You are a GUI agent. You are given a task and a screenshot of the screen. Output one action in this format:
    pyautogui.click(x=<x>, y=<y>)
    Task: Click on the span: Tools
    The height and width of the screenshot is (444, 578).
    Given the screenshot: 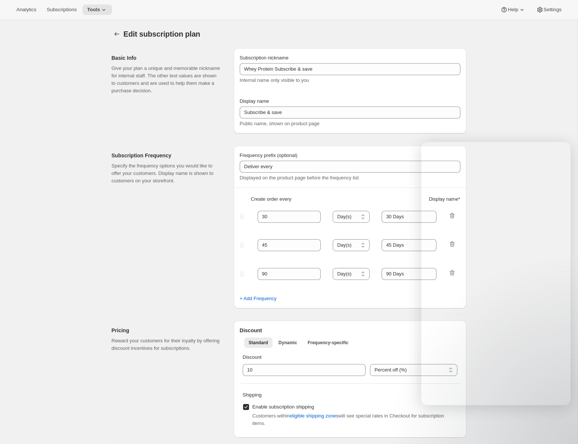 What is the action you would take?
    pyautogui.click(x=93, y=10)
    